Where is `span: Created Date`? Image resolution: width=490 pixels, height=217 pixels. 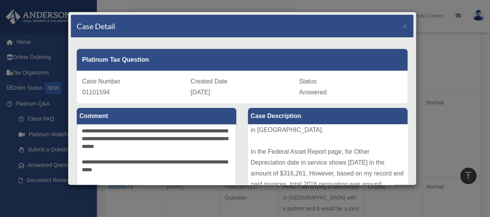
span: Created Date is located at coordinates (209, 81).